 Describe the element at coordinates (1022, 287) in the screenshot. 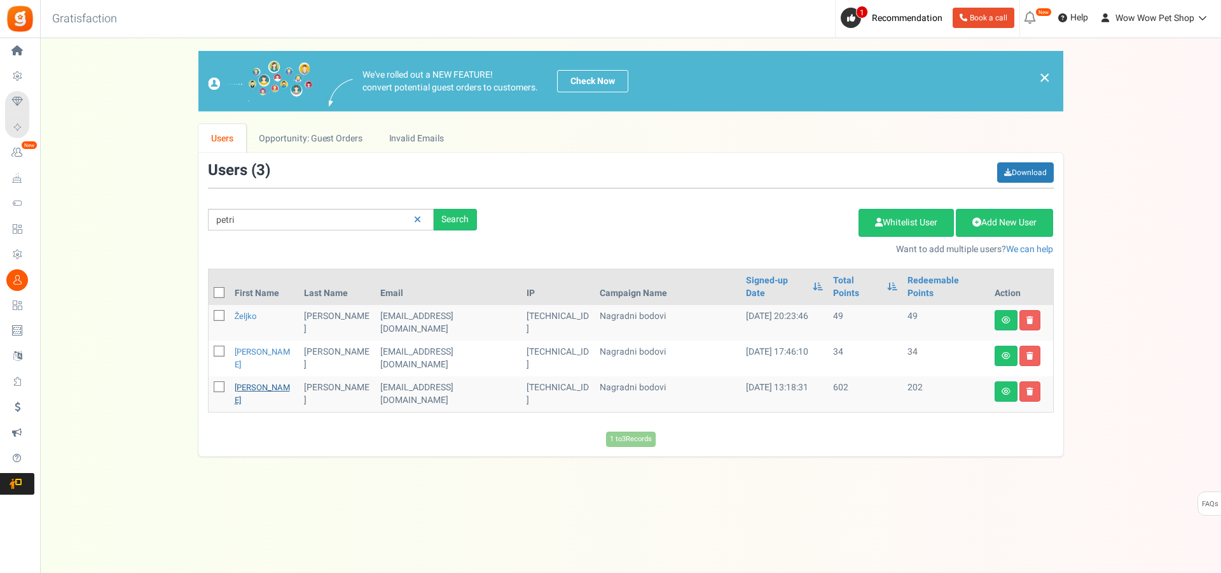

I see `th: Action` at that location.